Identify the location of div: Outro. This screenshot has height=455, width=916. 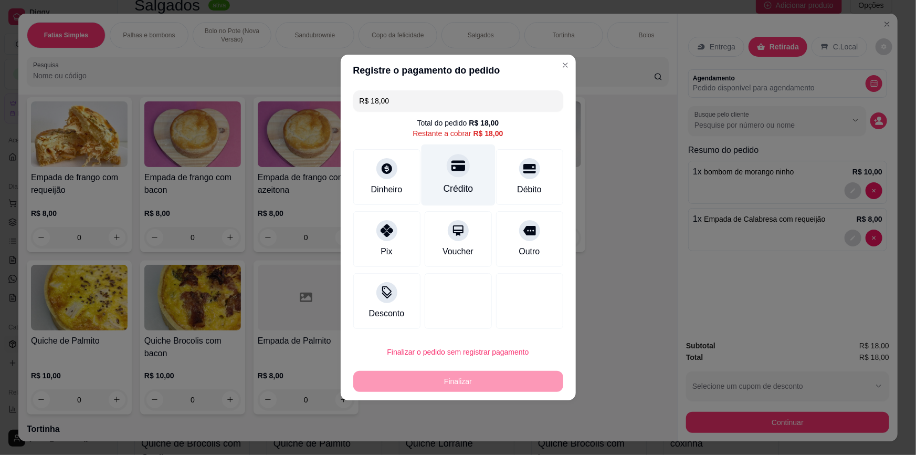
(529, 251).